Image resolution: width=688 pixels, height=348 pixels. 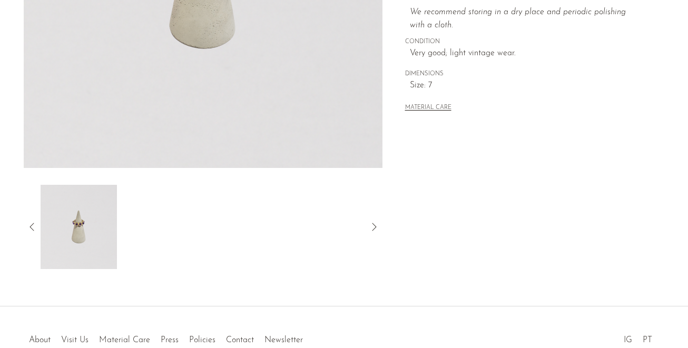 I want to click on a: Visit Us, so click(x=75, y=340).